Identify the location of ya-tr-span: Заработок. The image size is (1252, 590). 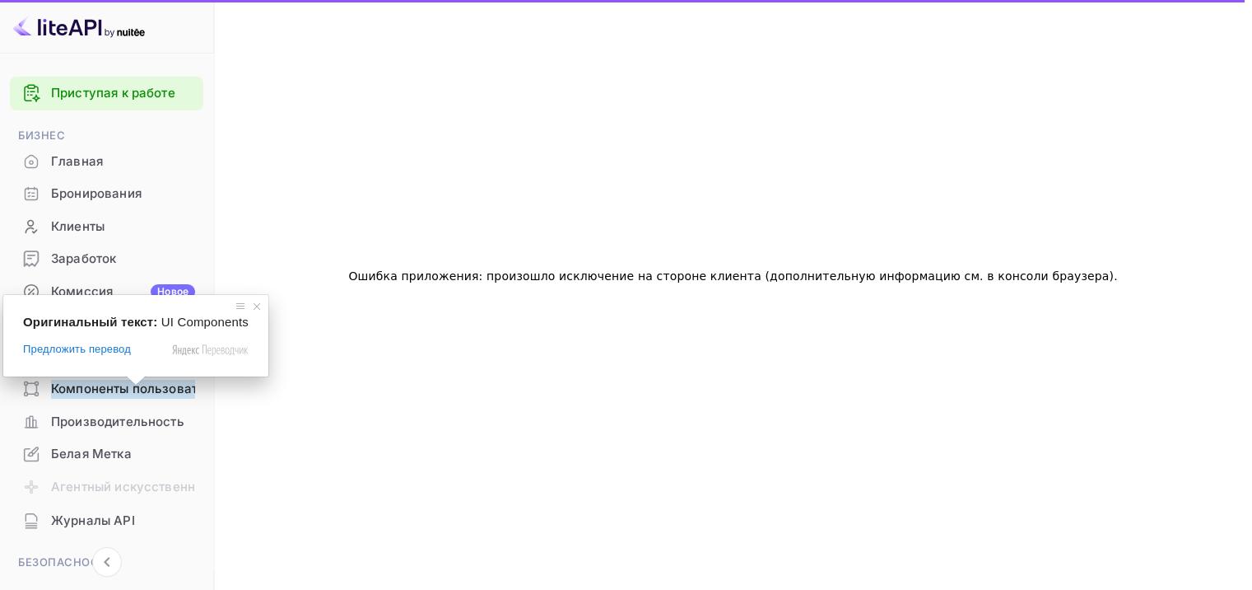
(83, 259).